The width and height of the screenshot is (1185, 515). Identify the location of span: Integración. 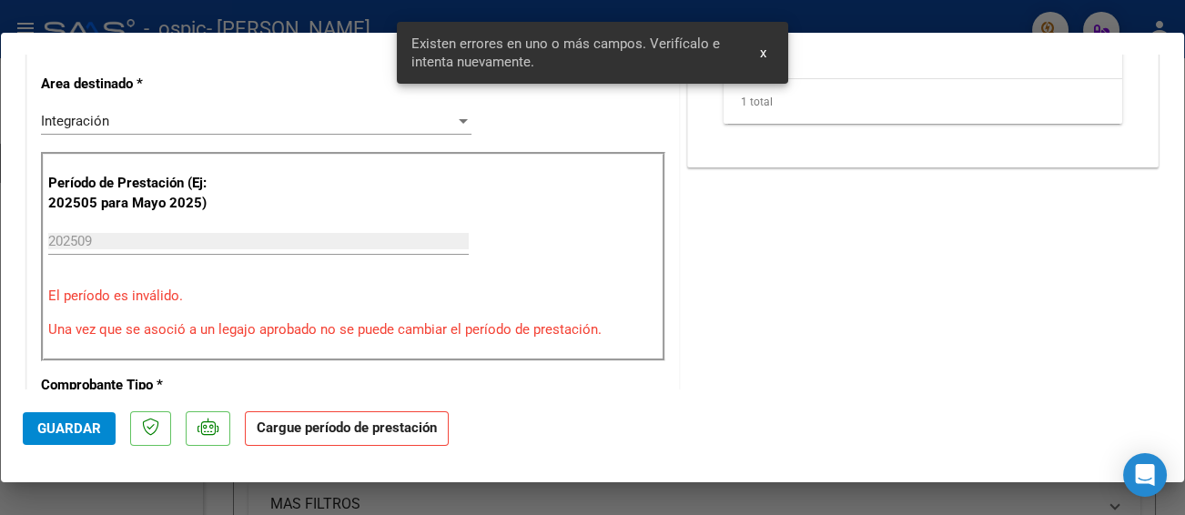
(75, 121).